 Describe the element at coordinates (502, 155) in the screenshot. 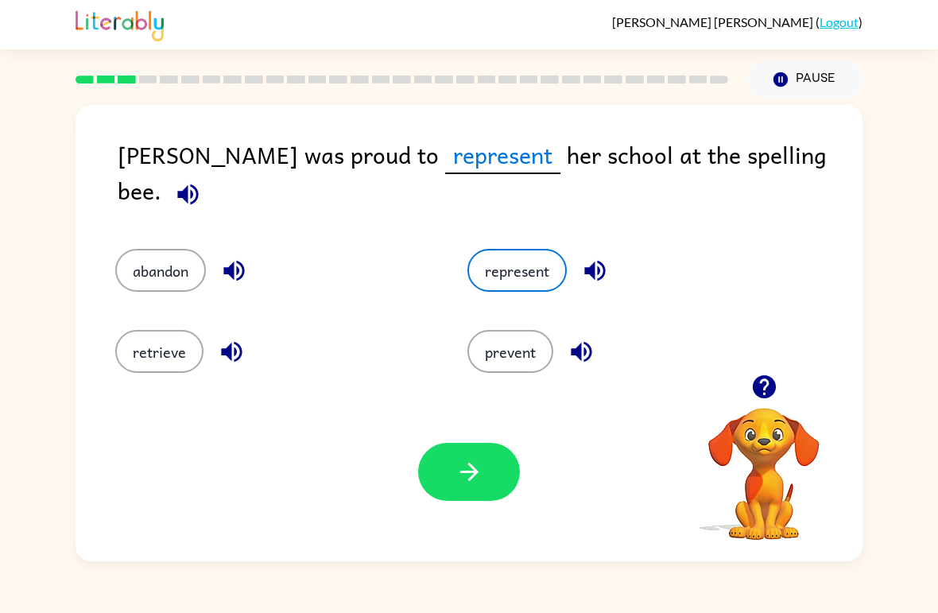

I see `span: represent` at that location.